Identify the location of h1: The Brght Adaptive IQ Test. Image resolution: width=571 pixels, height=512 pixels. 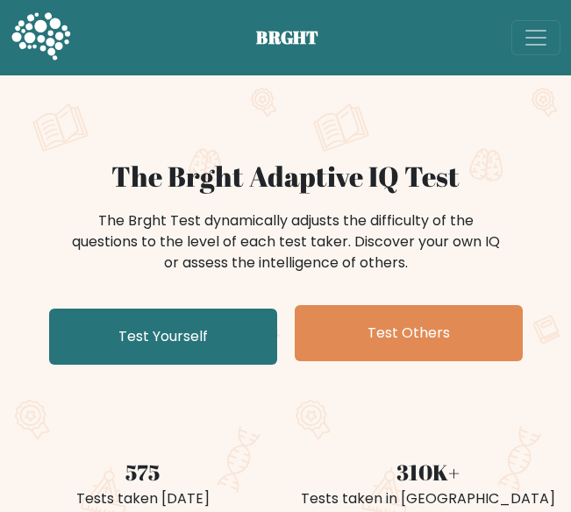
(285, 176).